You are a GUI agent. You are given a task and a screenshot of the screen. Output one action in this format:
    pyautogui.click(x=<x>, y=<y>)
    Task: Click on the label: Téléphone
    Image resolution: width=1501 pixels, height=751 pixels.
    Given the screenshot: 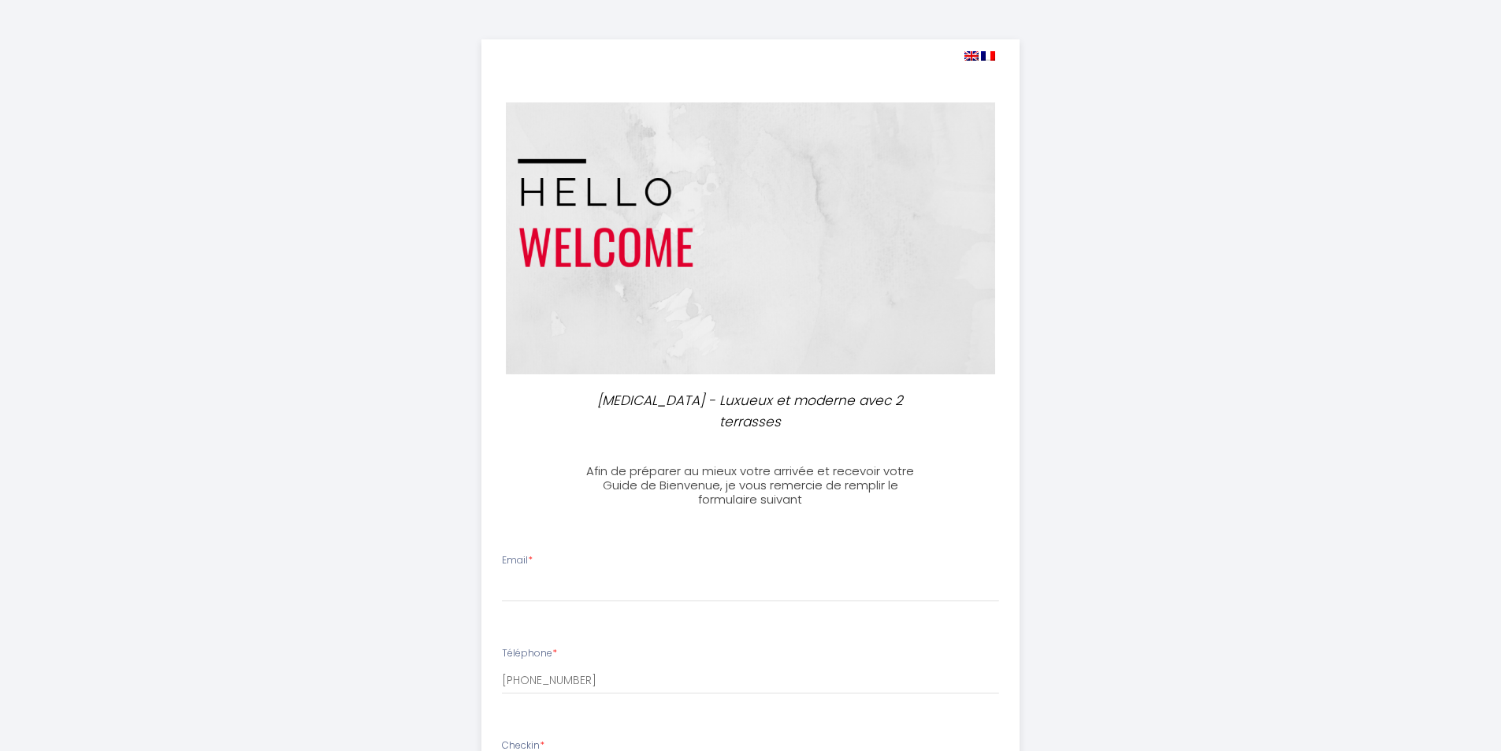 What is the action you would take?
    pyautogui.click(x=530, y=653)
    